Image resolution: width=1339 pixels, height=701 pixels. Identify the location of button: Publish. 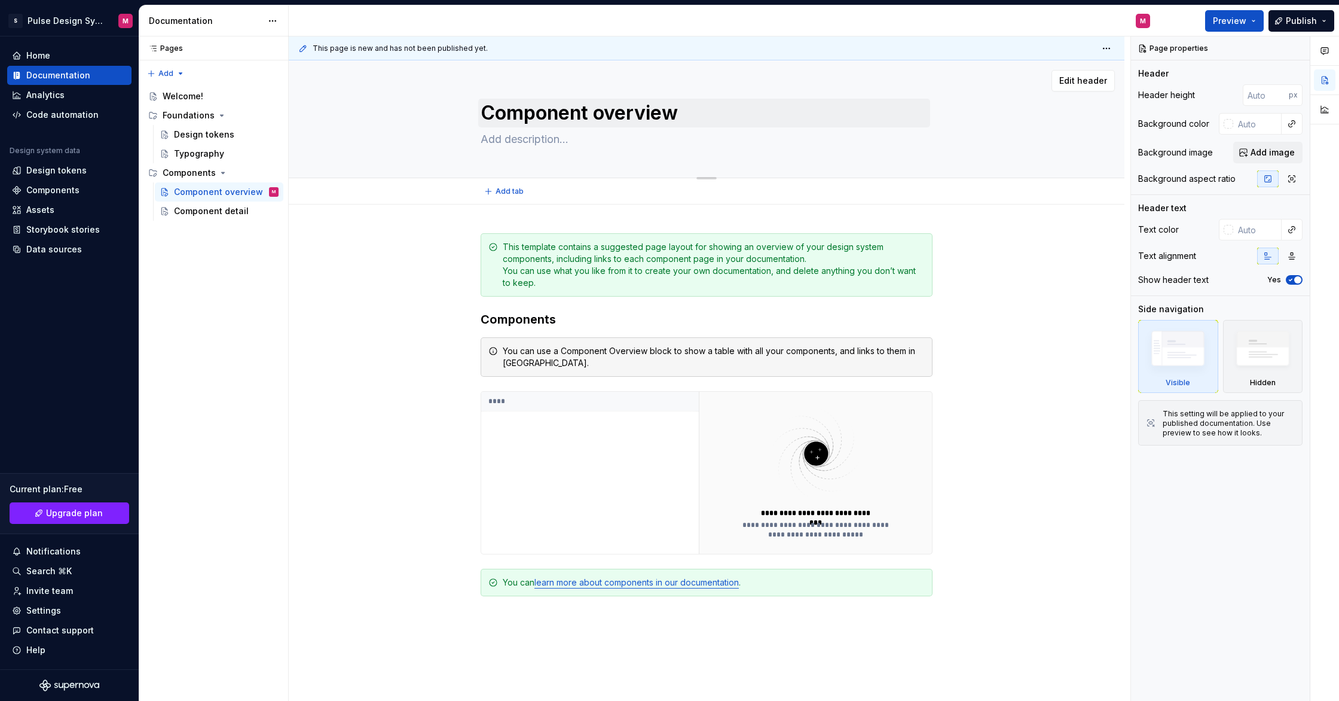
(1301, 21).